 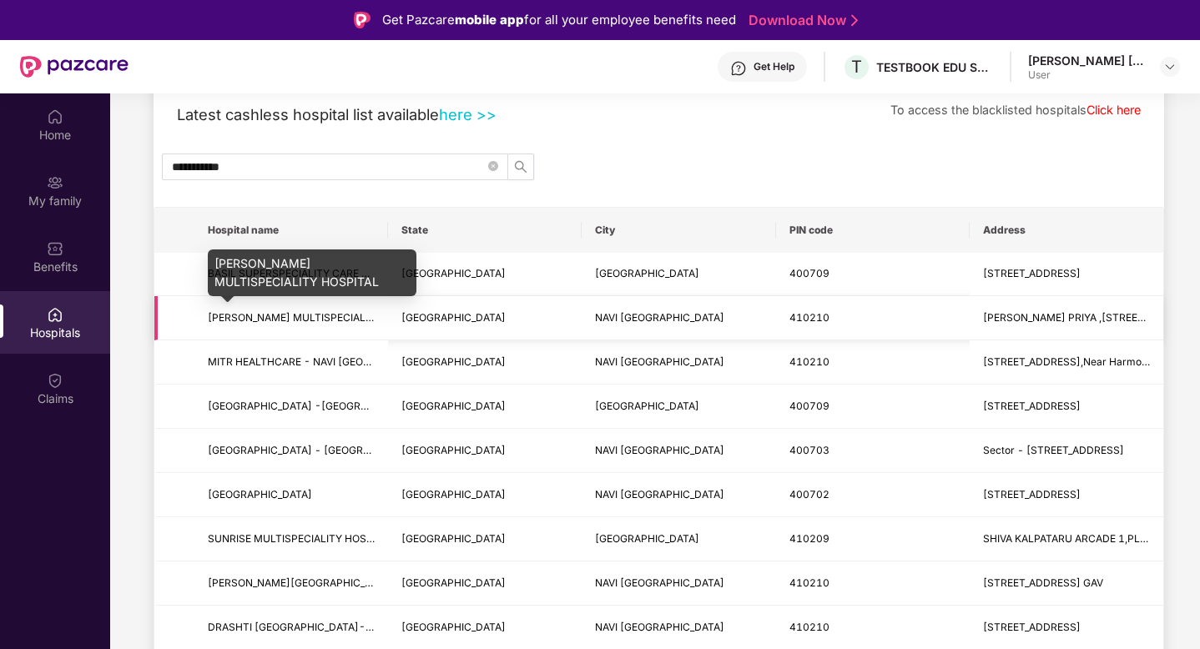 I want to click on span: 400702, so click(x=810, y=494).